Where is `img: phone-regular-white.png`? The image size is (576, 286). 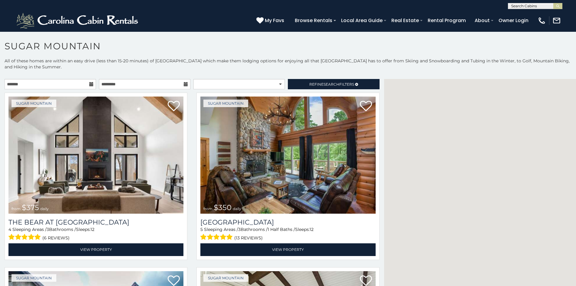
img: phone-regular-white.png is located at coordinates (542, 21).